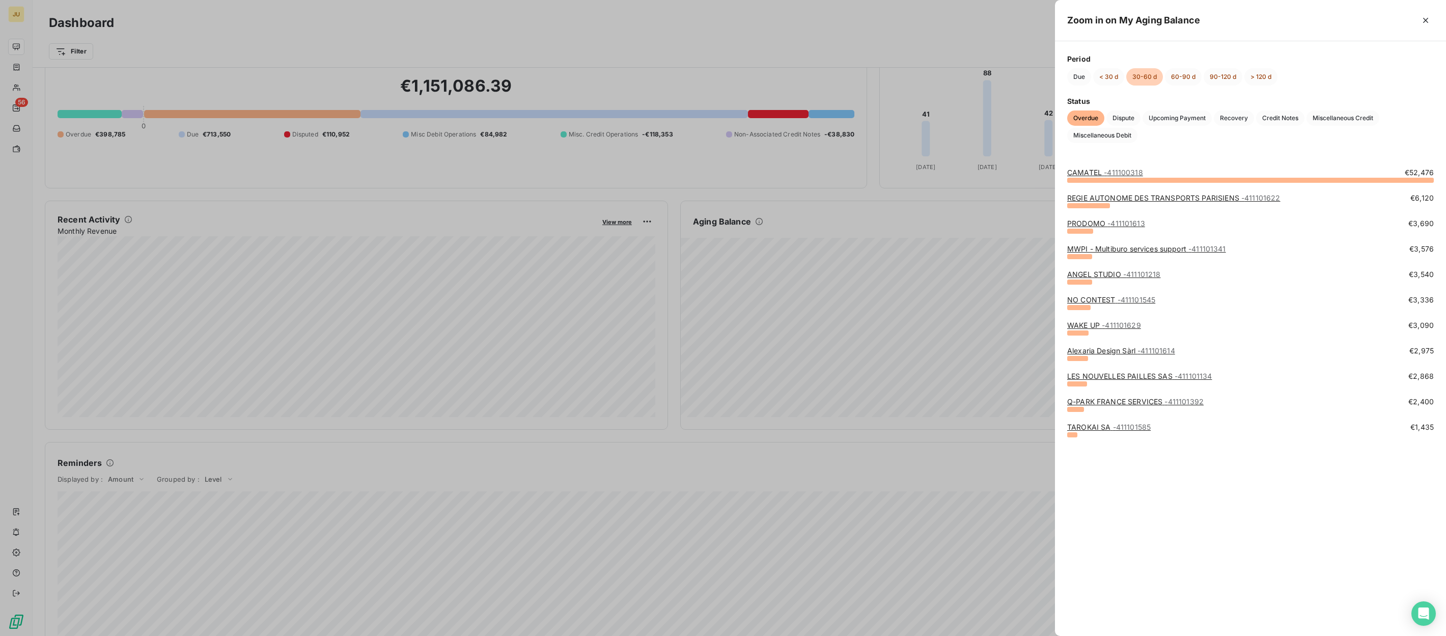 The height and width of the screenshot is (636, 1446). Describe the element at coordinates (1234, 118) in the screenshot. I see `button: Recovery` at that location.